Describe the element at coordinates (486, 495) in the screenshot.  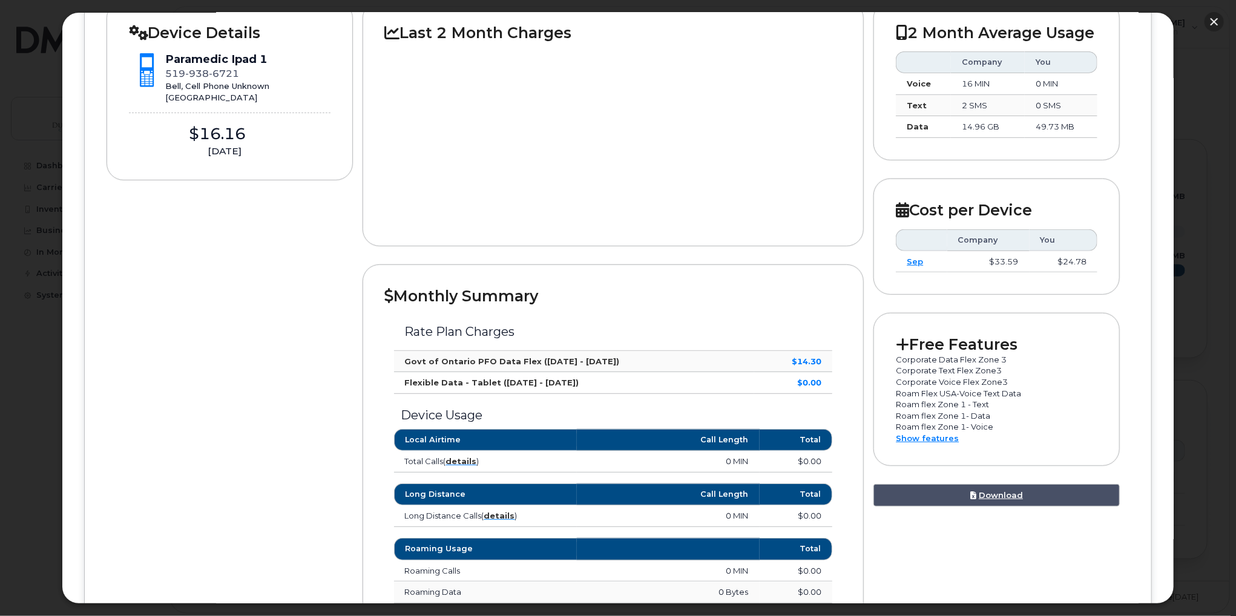
I see `th: Long Distance` at that location.